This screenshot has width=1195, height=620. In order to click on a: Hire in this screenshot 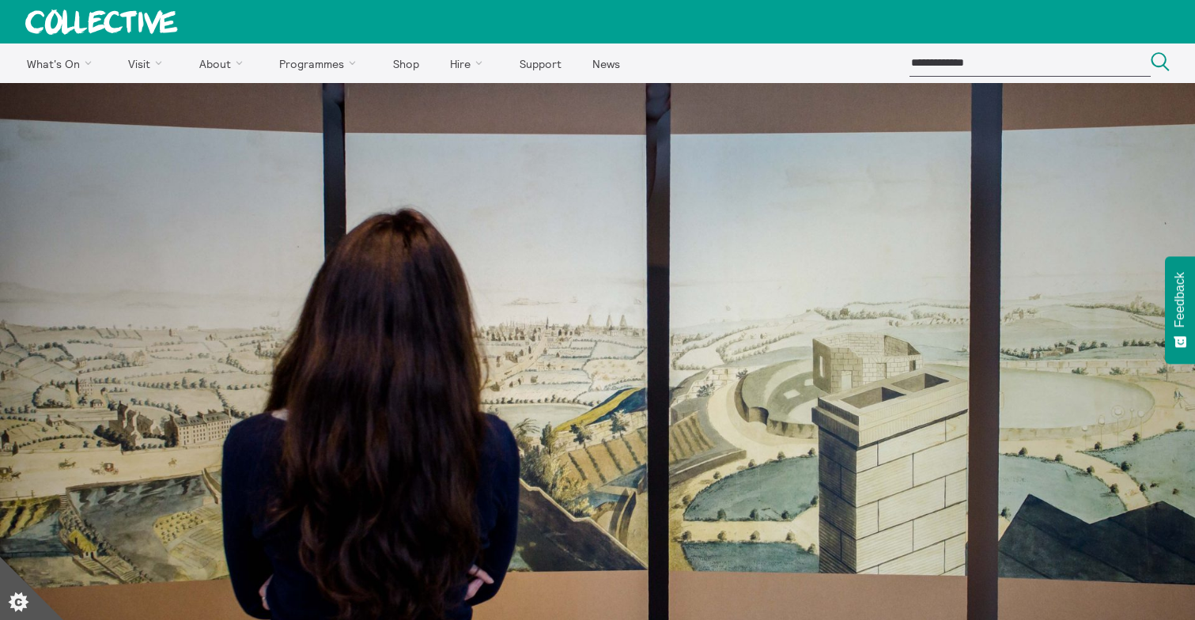, I will do `click(470, 63)`.